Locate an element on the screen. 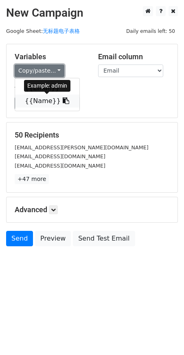 This screenshot has width=184, height=355. a: Preview is located at coordinates (53, 239).